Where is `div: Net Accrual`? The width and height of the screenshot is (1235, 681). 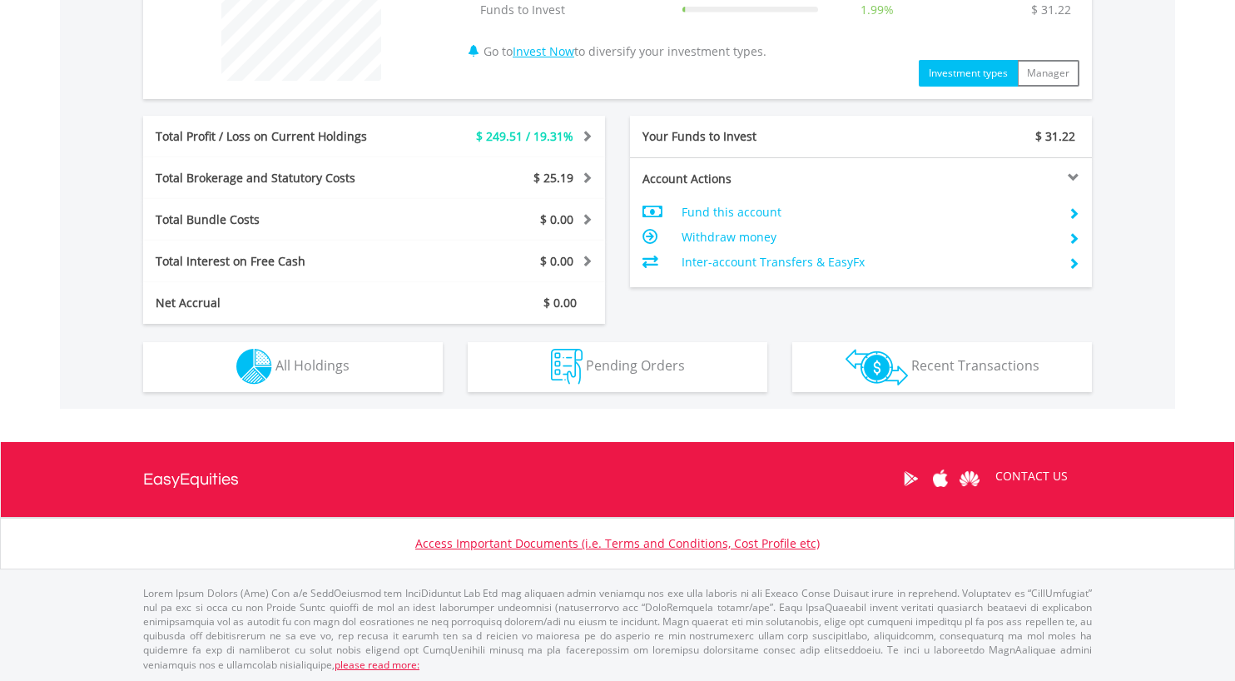 div: Net Accrual is located at coordinates (278, 303).